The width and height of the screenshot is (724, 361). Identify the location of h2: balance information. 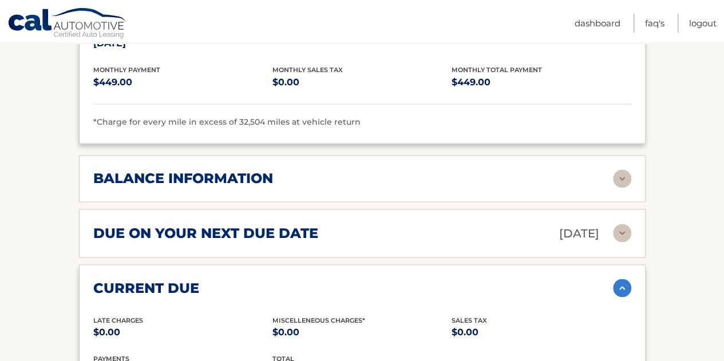
(183, 179).